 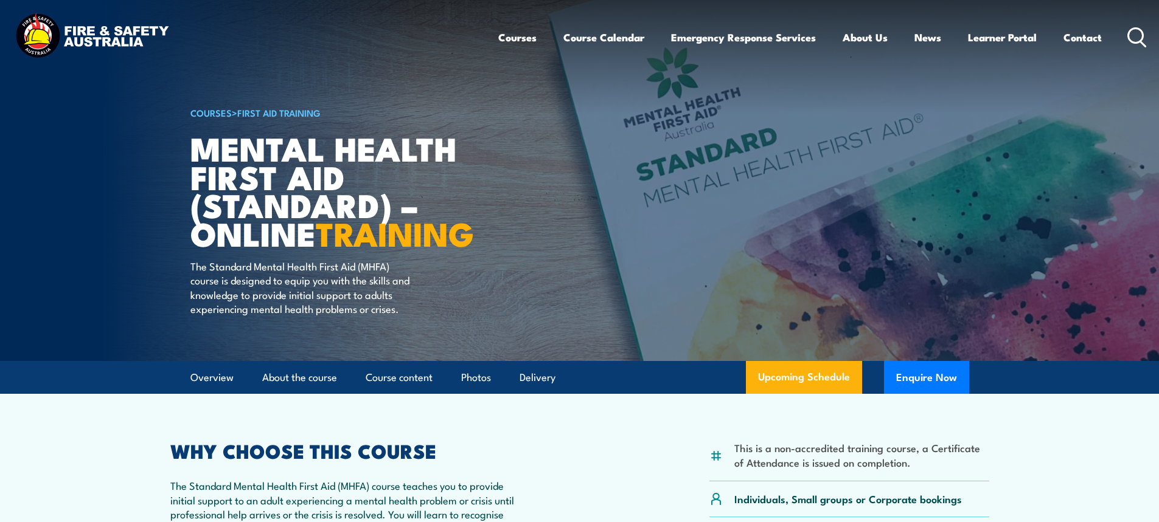 What do you see at coordinates (848, 499) in the screenshot?
I see `p: Individuals, Small groups or Corporate bookings` at bounding box center [848, 499].